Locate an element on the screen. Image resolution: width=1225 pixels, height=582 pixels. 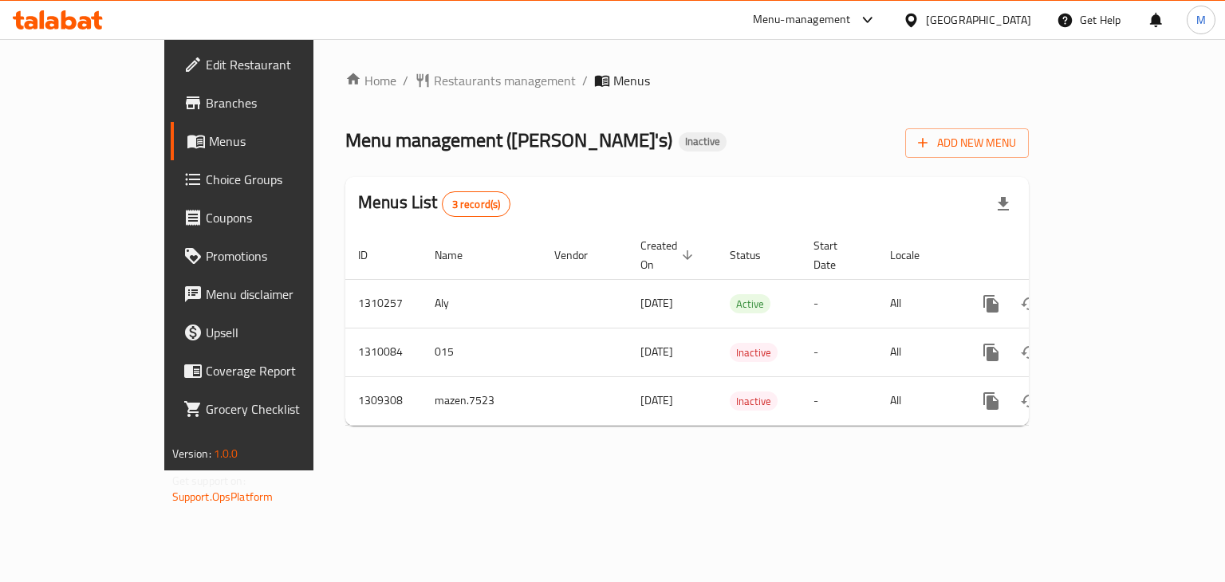
span: Choice Groups is located at coordinates (281, 179).